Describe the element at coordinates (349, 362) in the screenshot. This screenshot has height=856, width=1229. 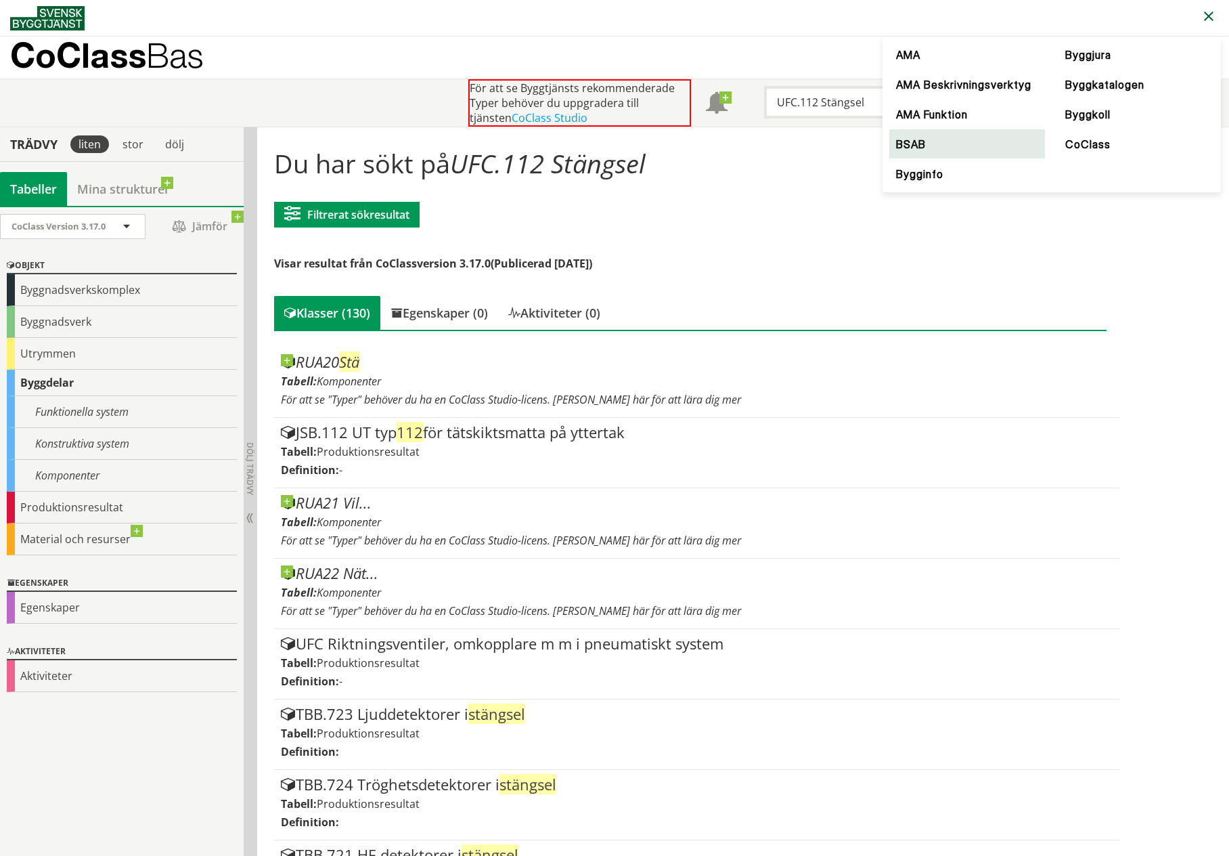
I see `span: Stä` at that location.